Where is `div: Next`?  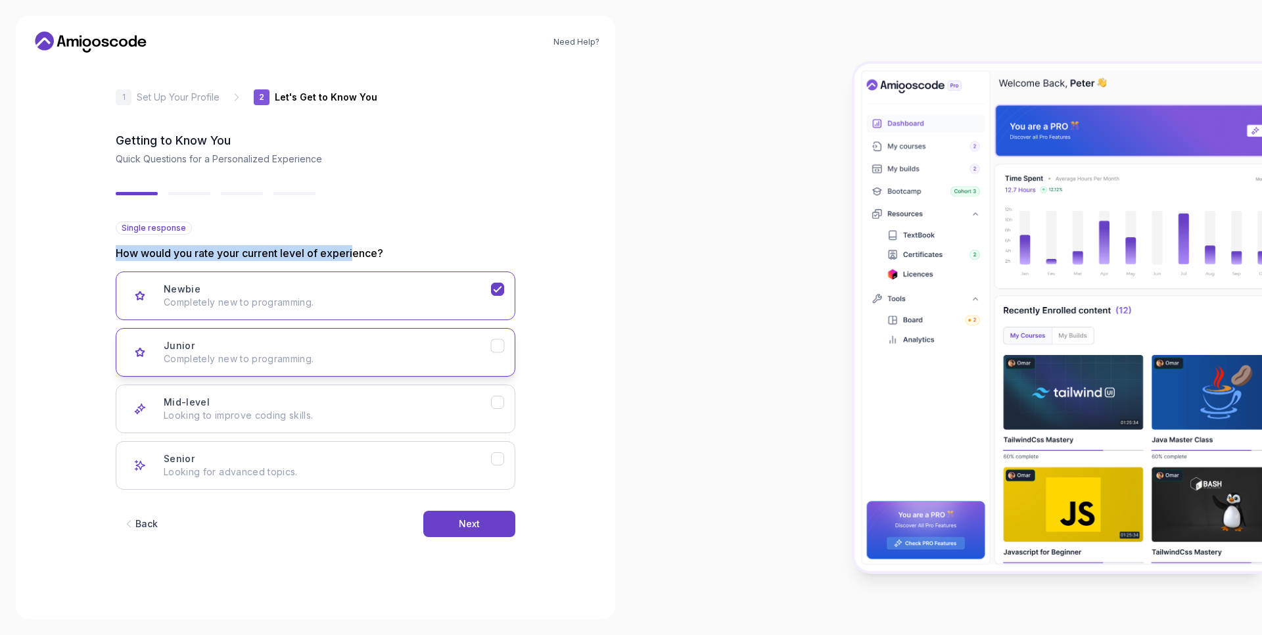 div: Next is located at coordinates (469, 524).